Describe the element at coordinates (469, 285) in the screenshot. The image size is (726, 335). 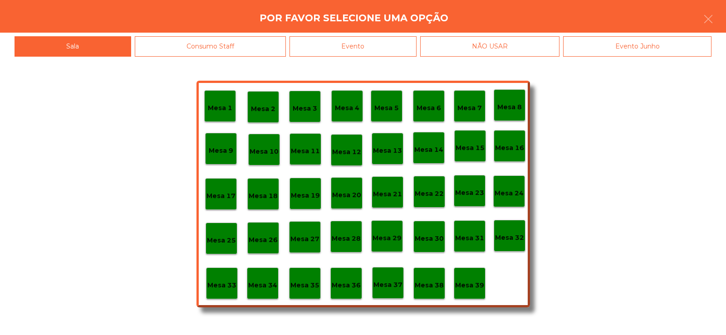
I see `p: Mesa 39` at that location.